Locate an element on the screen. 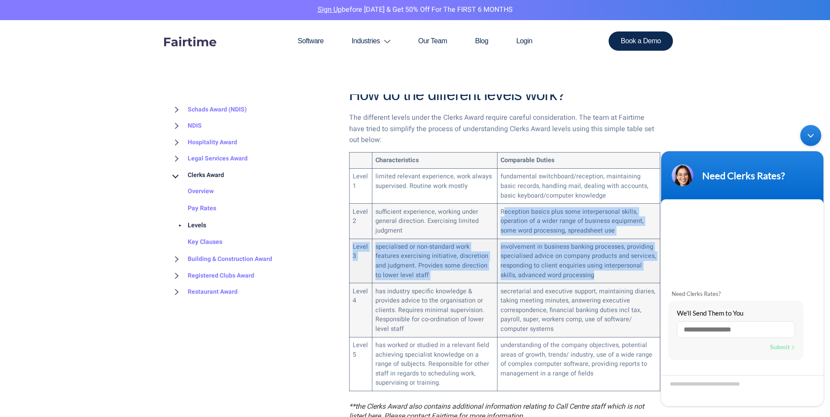 The image size is (830, 417). a: Levels is located at coordinates (188, 226).